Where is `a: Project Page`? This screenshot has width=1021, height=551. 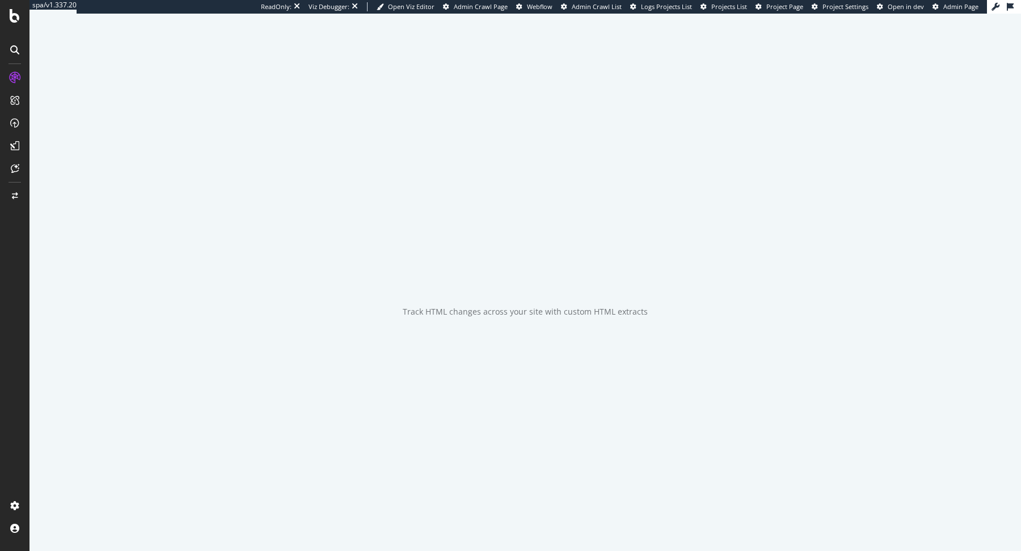 a: Project Page is located at coordinates (779, 7).